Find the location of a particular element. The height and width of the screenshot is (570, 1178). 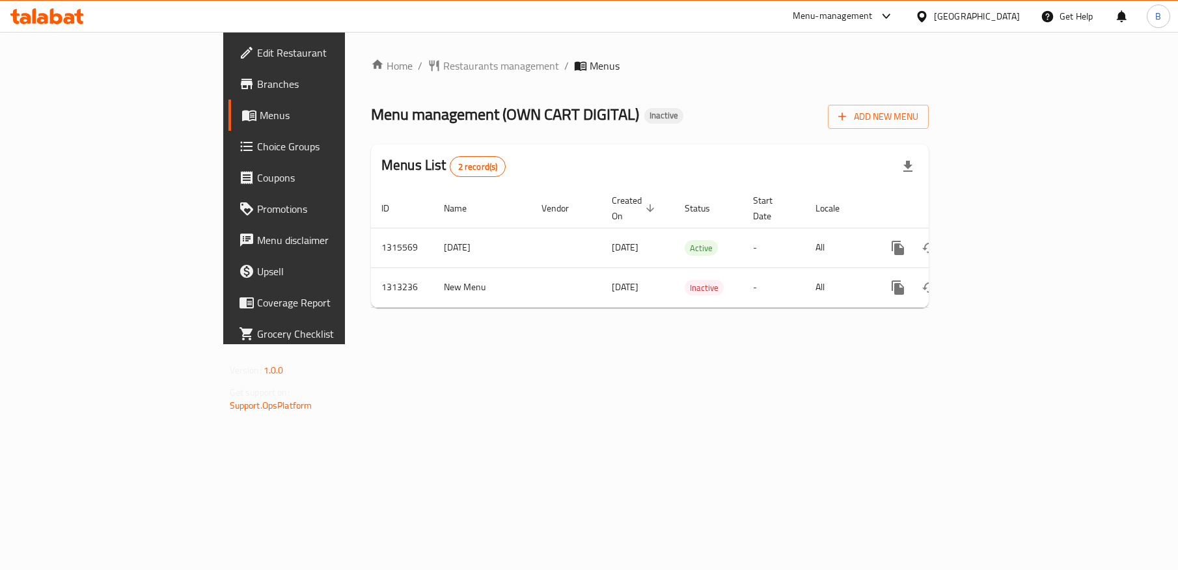

nav: breadcrumb is located at coordinates (649, 66).